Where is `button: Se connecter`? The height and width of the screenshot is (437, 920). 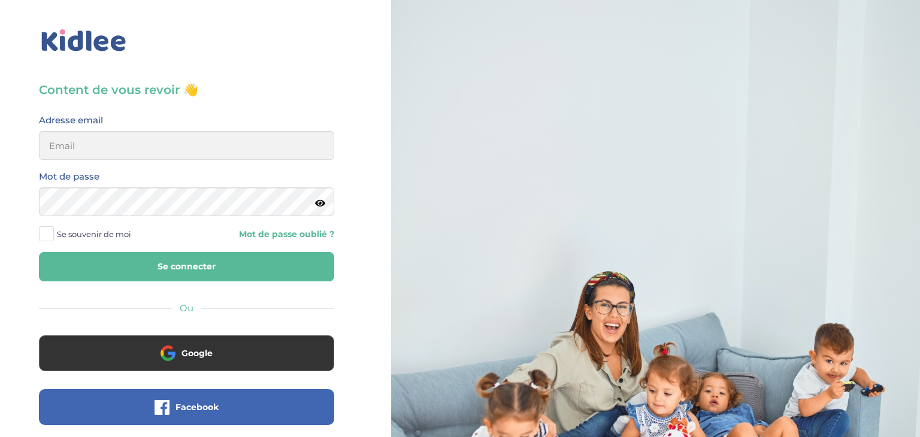
button: Se connecter is located at coordinates (186, 267).